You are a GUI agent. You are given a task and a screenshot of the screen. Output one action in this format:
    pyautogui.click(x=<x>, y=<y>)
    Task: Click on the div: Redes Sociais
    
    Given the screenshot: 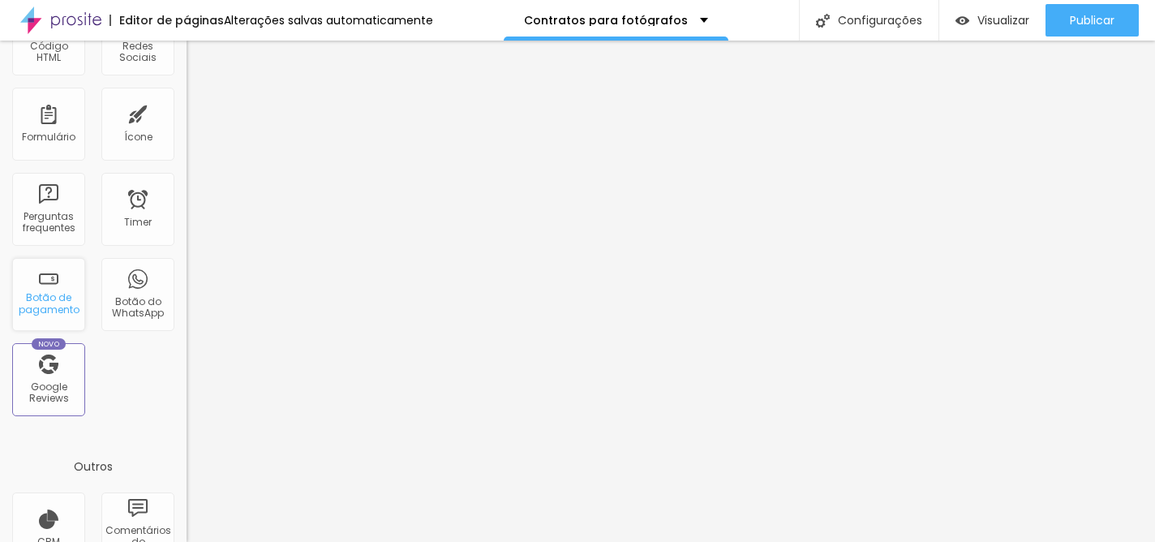 What is the action you would take?
    pyautogui.click(x=137, y=52)
    